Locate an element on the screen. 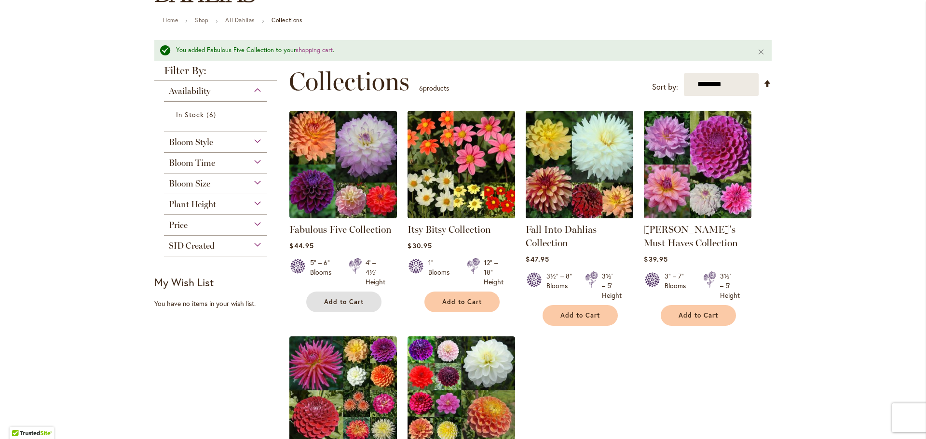 The width and height of the screenshot is (926, 439). img: Itsy Bitsy Collection is located at coordinates (461, 164).